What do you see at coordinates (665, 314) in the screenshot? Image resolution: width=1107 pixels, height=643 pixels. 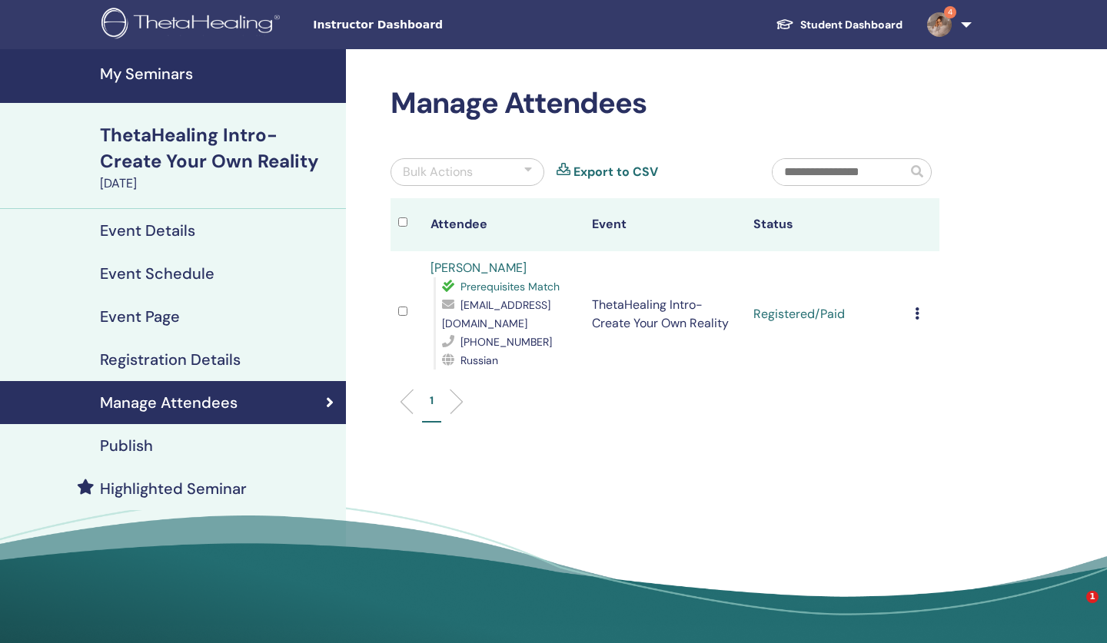 I see `td: ThetaHealing Intro- Create Your Own Reality` at bounding box center [665, 314].